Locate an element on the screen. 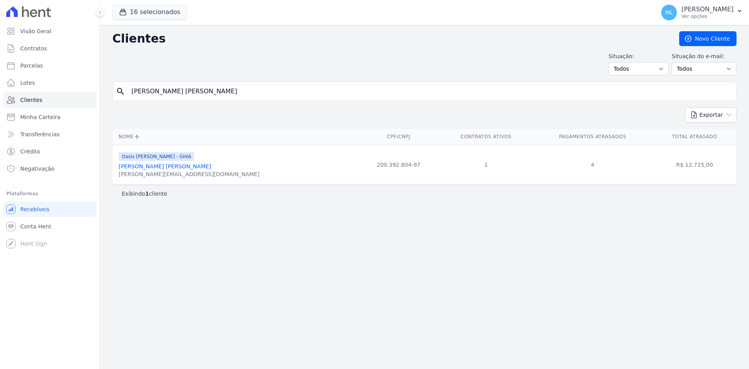 Image resolution: width=749 pixels, height=369 pixels. span: Clientes is located at coordinates (31, 100).